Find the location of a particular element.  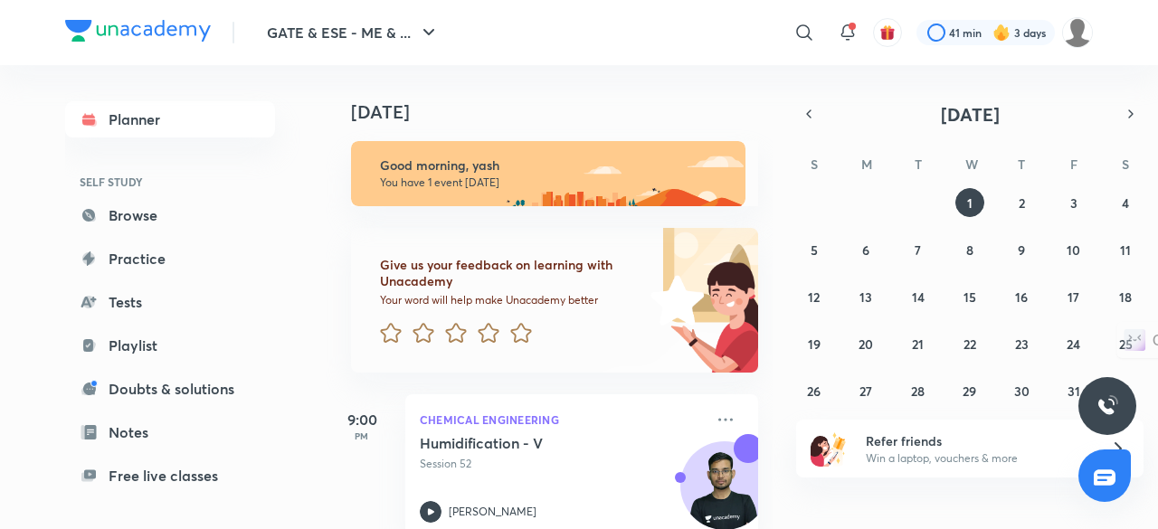

a: Doubts & solutions is located at coordinates (170, 389).